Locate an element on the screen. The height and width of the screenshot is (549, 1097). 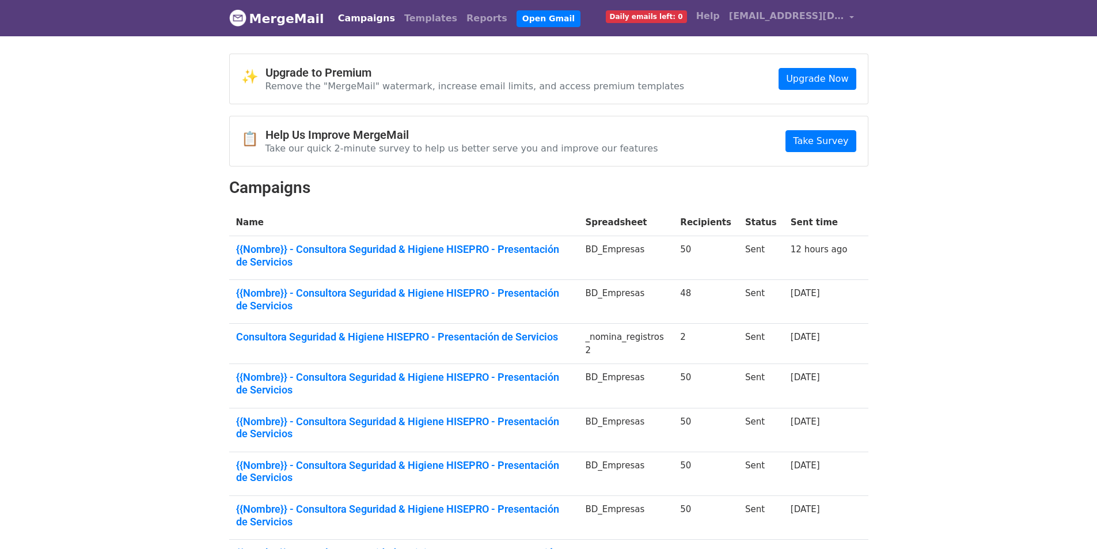
a: Take Survey is located at coordinates (820, 141).